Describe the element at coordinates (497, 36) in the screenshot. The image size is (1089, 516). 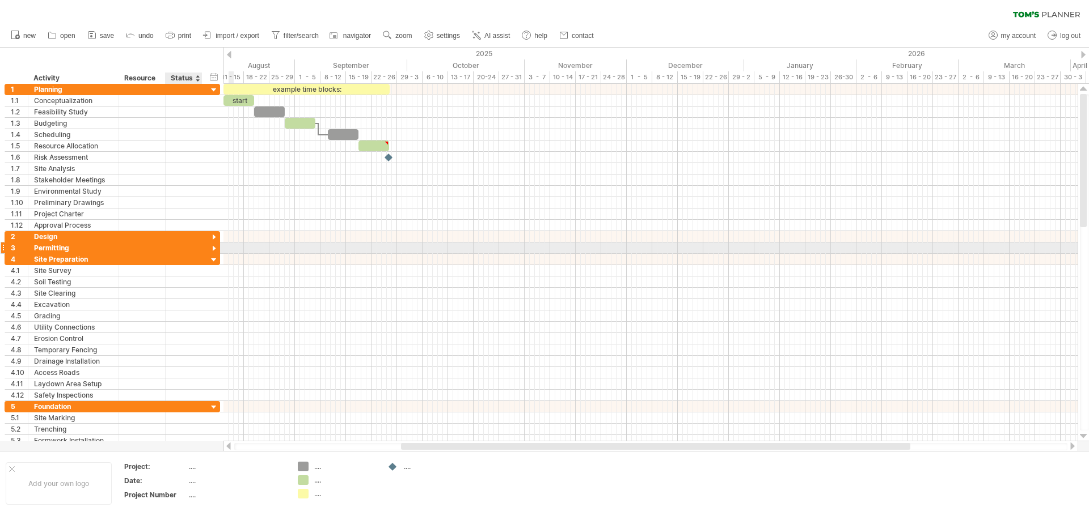
I see `span: AI assist` at that location.